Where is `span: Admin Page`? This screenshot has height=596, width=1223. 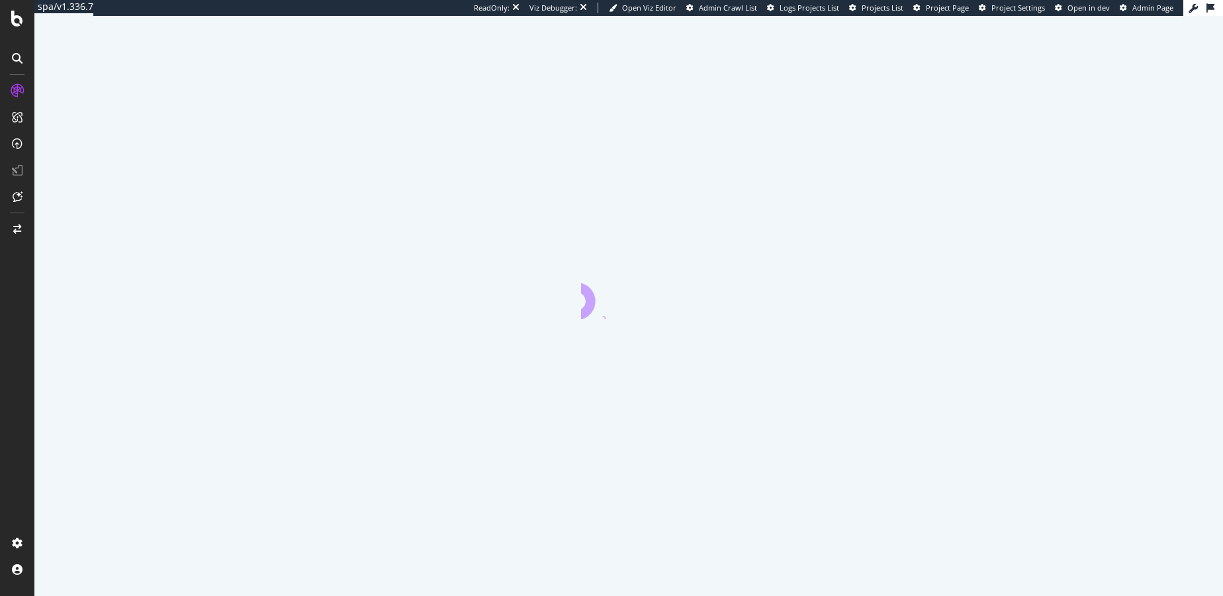
span: Admin Page is located at coordinates (1153, 7).